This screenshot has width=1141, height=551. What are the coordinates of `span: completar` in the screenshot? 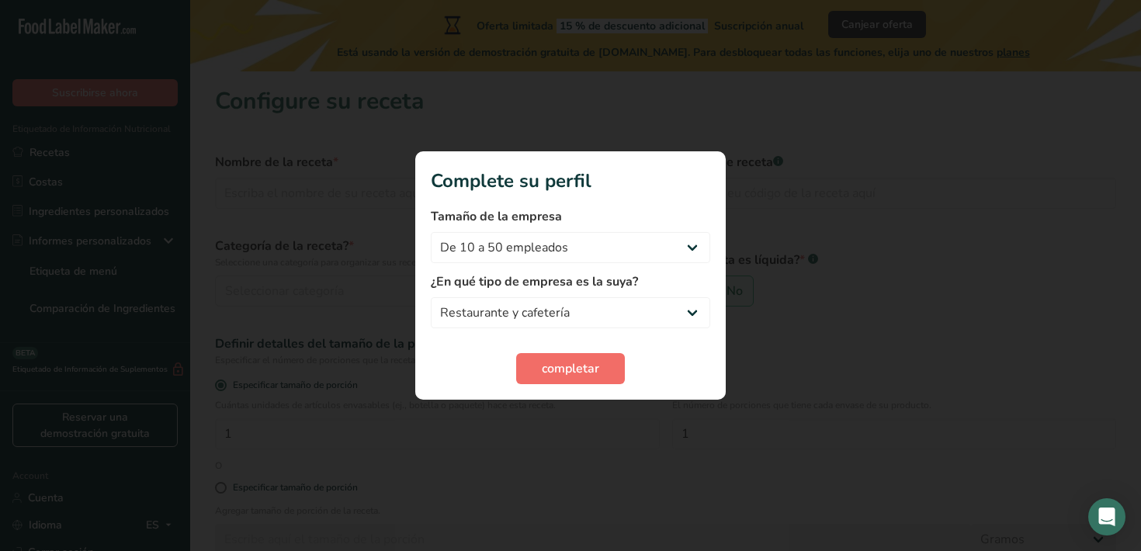 It's located at (571, 369).